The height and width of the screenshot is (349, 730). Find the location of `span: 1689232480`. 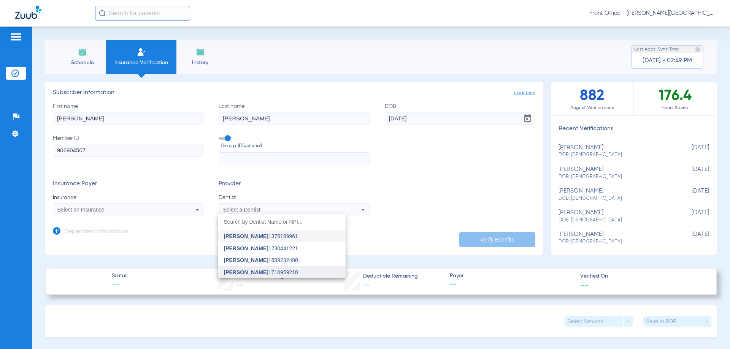

span: 1689232480 is located at coordinates (261, 260).